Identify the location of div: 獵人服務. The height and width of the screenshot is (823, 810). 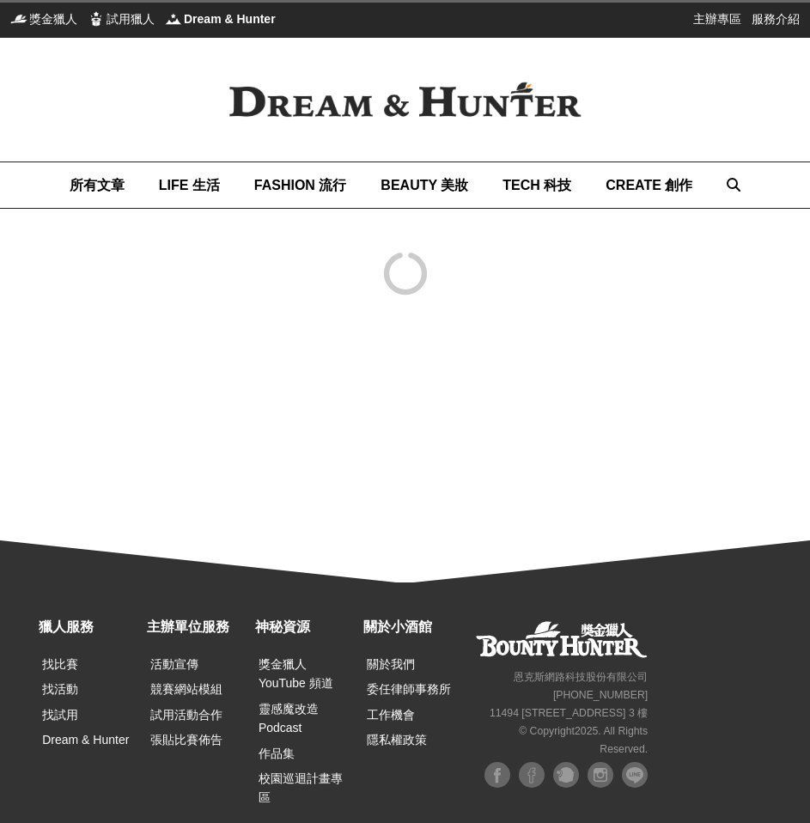
(88, 627).